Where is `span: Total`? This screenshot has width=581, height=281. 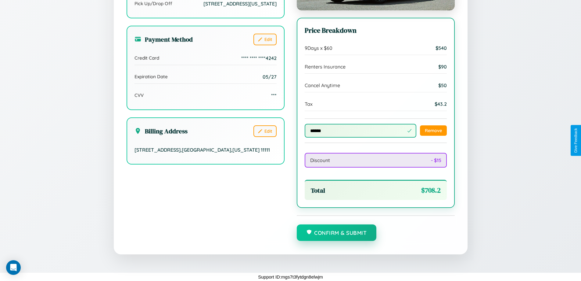 span: Total is located at coordinates (318, 190).